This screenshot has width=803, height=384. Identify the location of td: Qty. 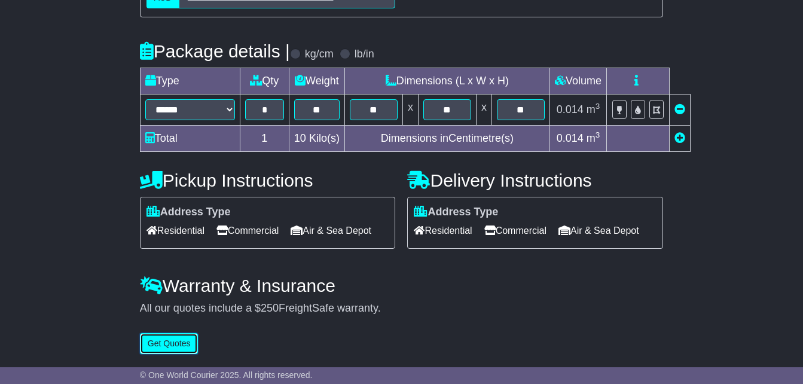
(264, 81).